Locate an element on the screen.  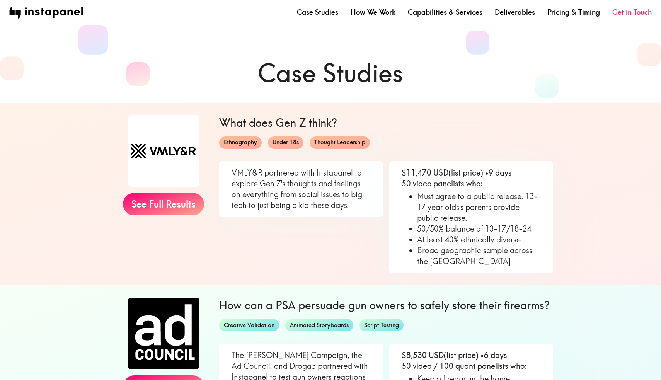
img: instapanel is located at coordinates (46, 12).